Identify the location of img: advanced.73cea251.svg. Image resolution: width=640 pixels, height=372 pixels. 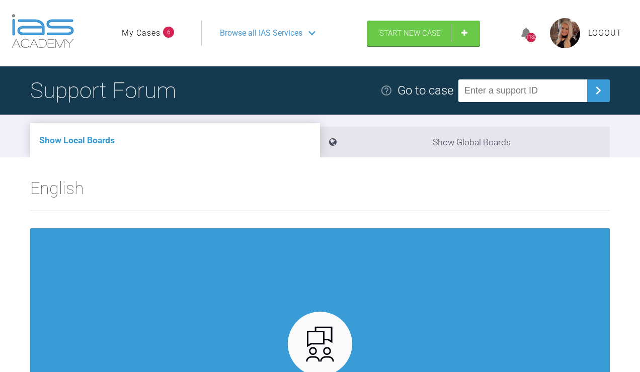
(320, 344).